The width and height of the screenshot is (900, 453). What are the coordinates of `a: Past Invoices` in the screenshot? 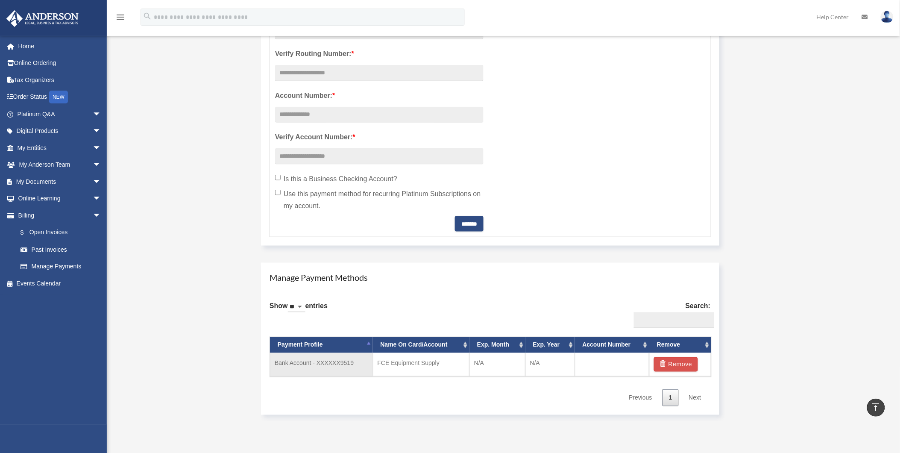 It's located at (63, 249).